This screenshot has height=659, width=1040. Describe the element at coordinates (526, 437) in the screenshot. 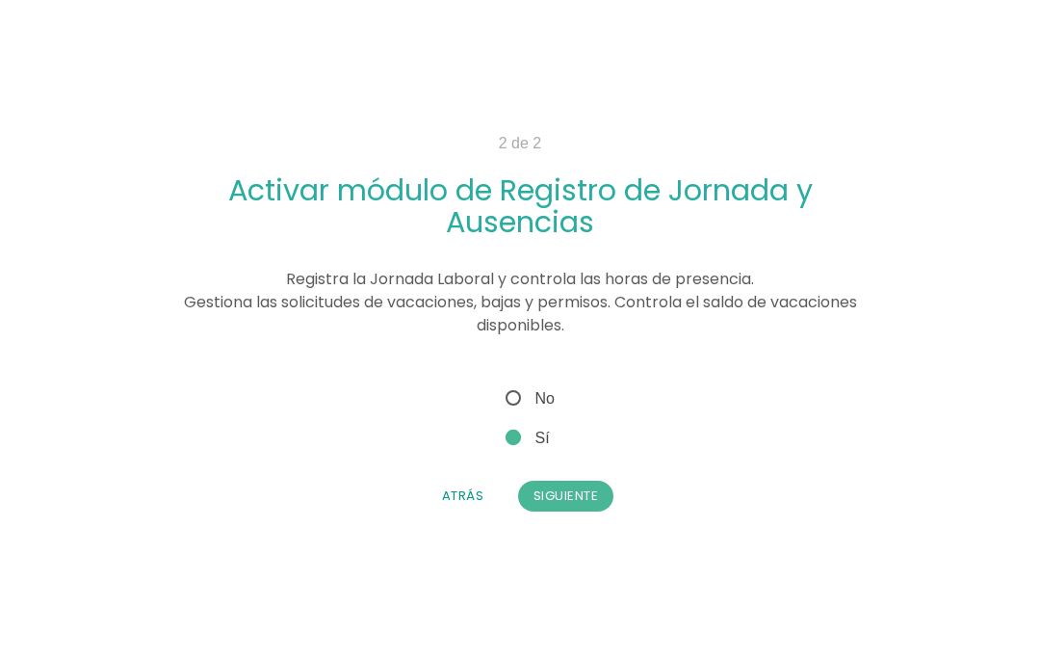

I see `span: Sí` at that location.